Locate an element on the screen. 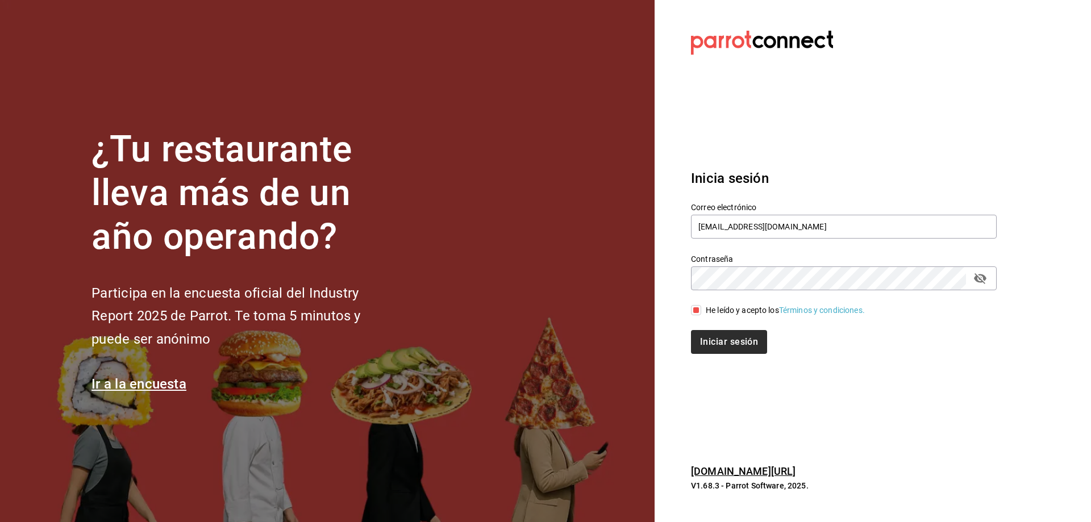  div: He leído y acepto los is located at coordinates (785, 310).